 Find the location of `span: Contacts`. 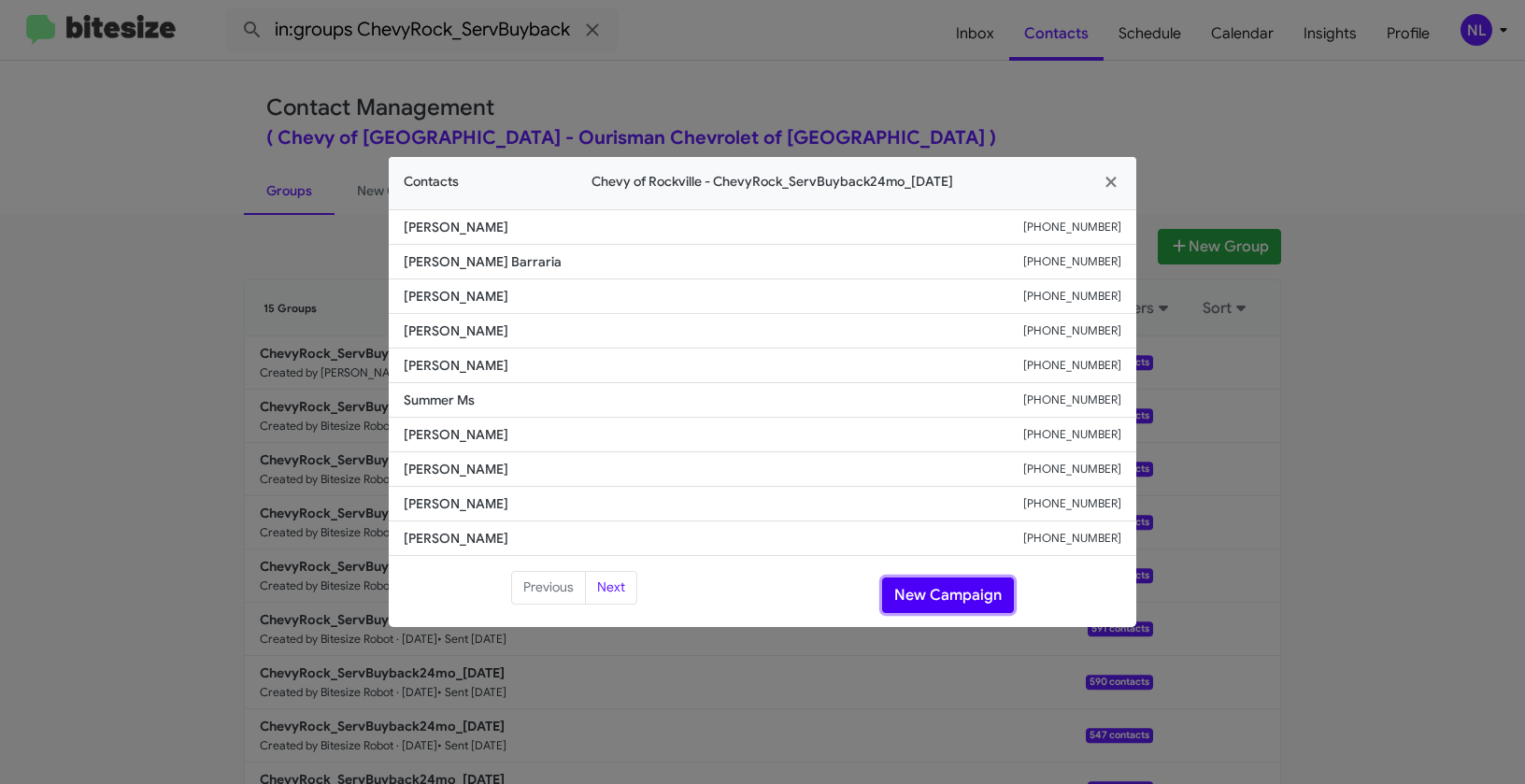

span: Contacts is located at coordinates (431, 182).